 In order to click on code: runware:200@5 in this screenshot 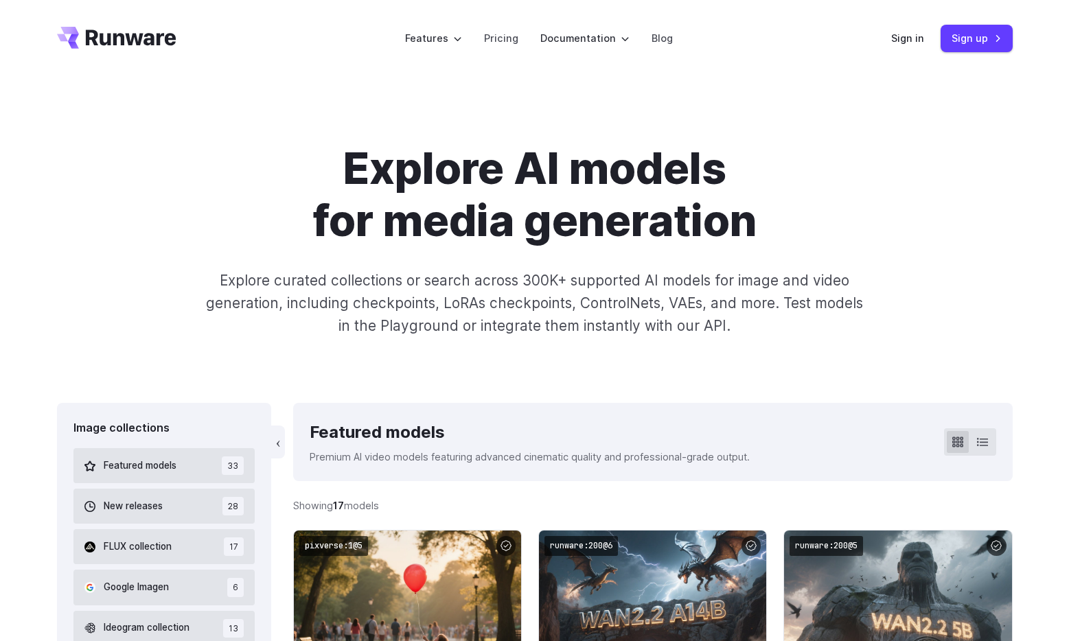, I will do `click(826, 546)`.